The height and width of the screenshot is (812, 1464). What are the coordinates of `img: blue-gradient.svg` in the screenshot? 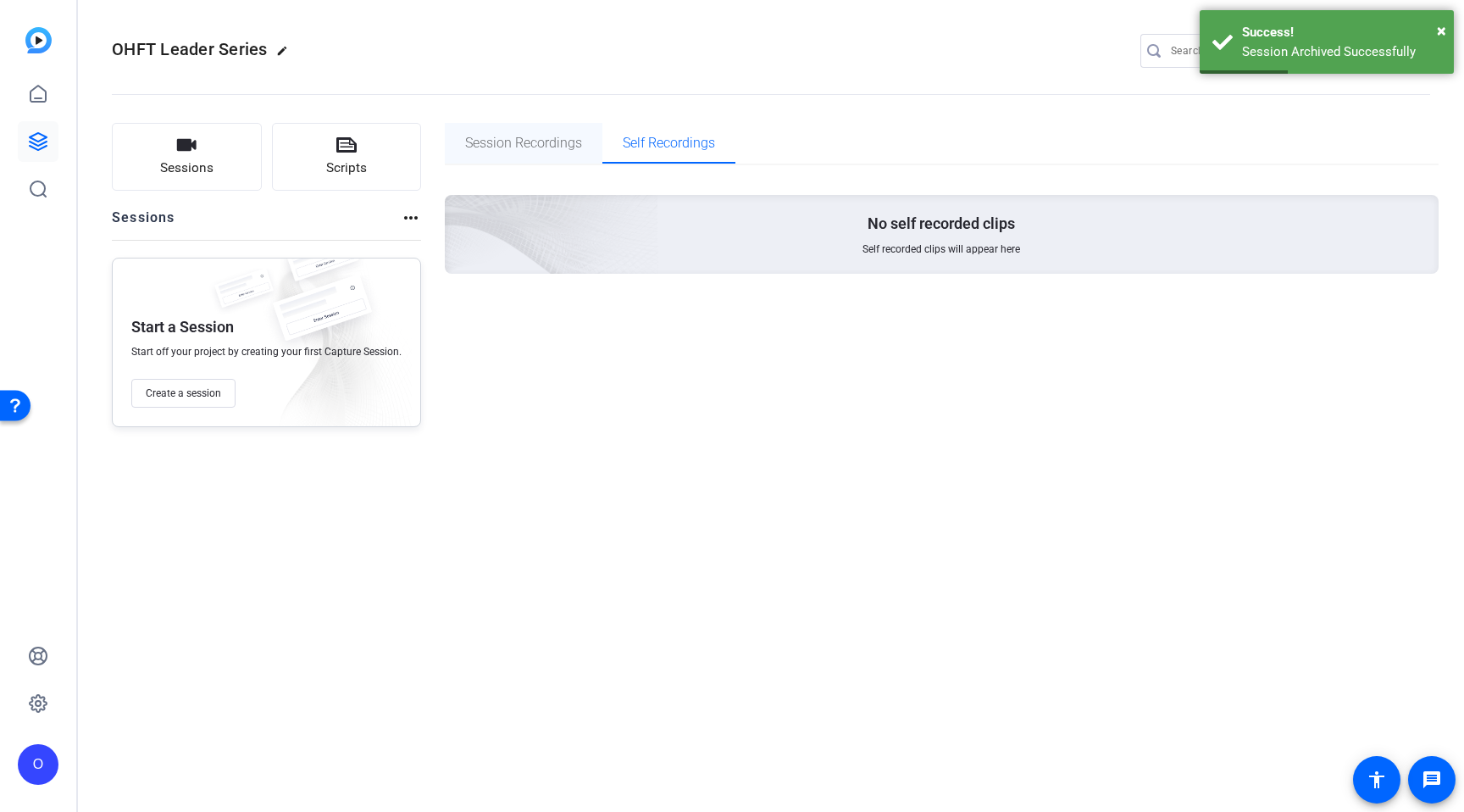 It's located at (38, 40).